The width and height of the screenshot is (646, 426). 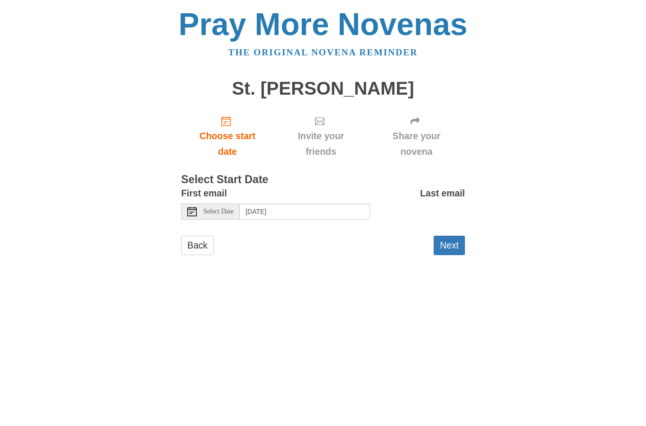 I want to click on span: Choose start date, so click(x=227, y=144).